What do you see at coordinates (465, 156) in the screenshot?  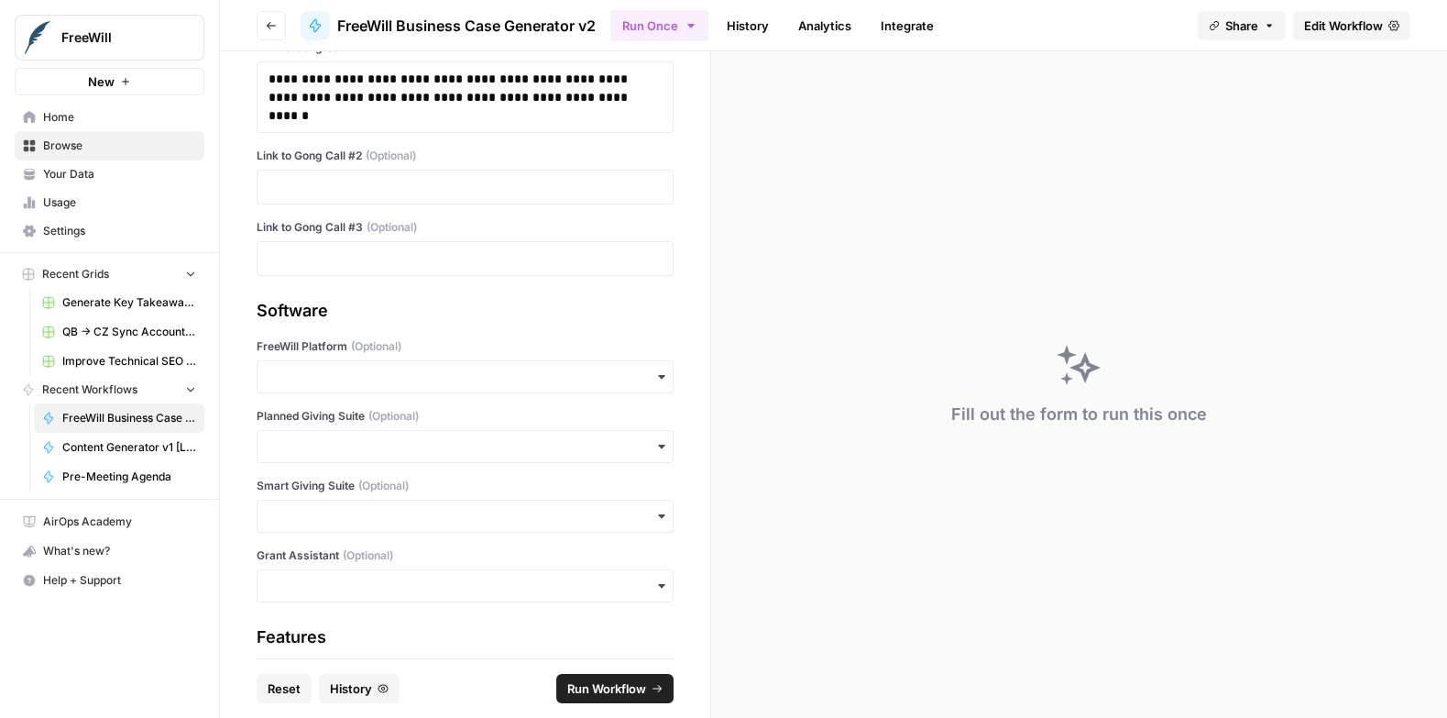 I see `label: Link to Gong Call #2` at bounding box center [465, 156].